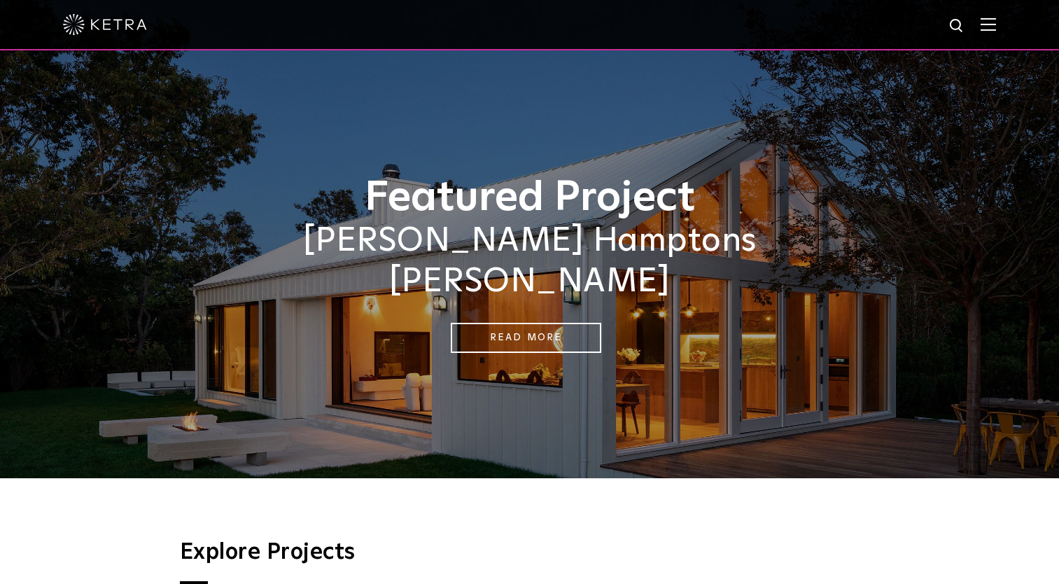  I want to click on img: search icon, so click(957, 26).